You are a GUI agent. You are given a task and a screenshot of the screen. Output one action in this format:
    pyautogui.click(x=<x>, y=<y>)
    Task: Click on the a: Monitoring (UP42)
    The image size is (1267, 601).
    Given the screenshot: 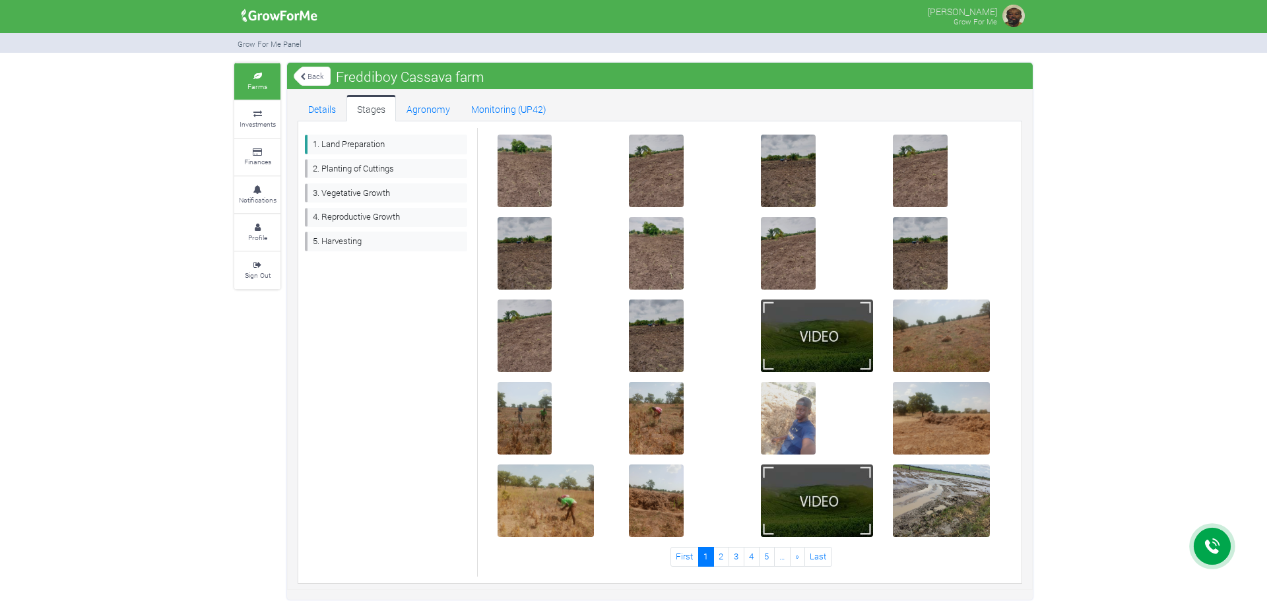 What is the action you would take?
    pyautogui.click(x=509, y=108)
    